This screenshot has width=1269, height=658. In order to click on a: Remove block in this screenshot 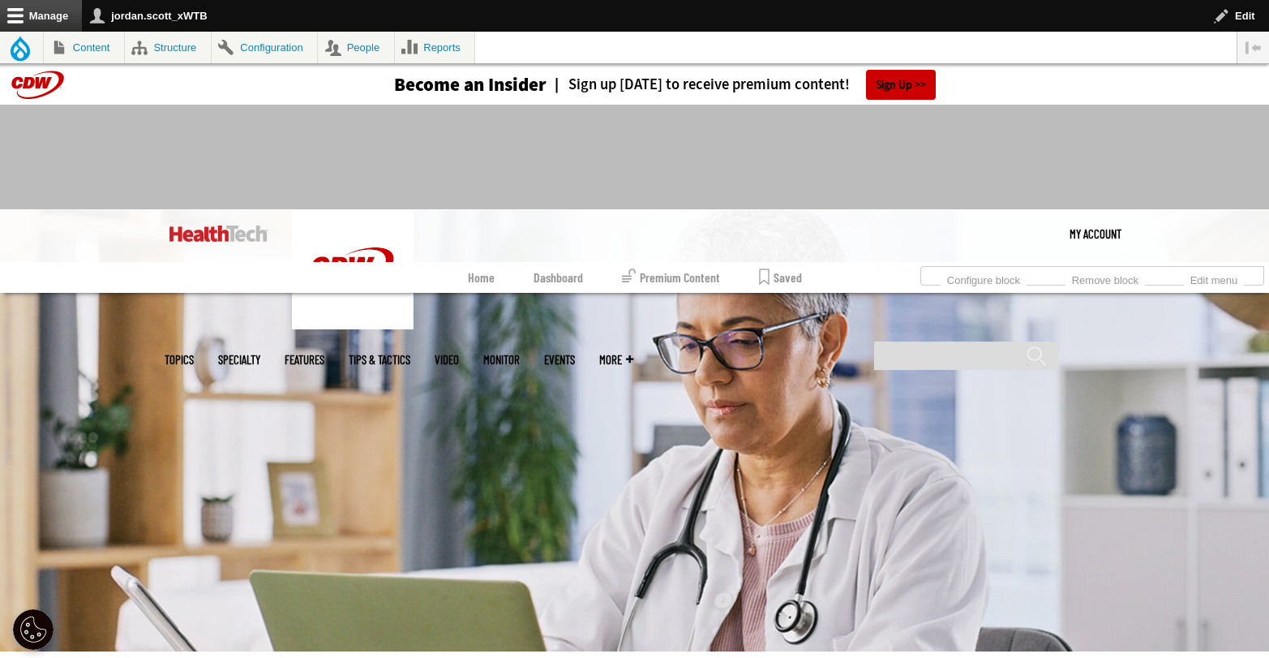, I will do `click(1105, 278)`.